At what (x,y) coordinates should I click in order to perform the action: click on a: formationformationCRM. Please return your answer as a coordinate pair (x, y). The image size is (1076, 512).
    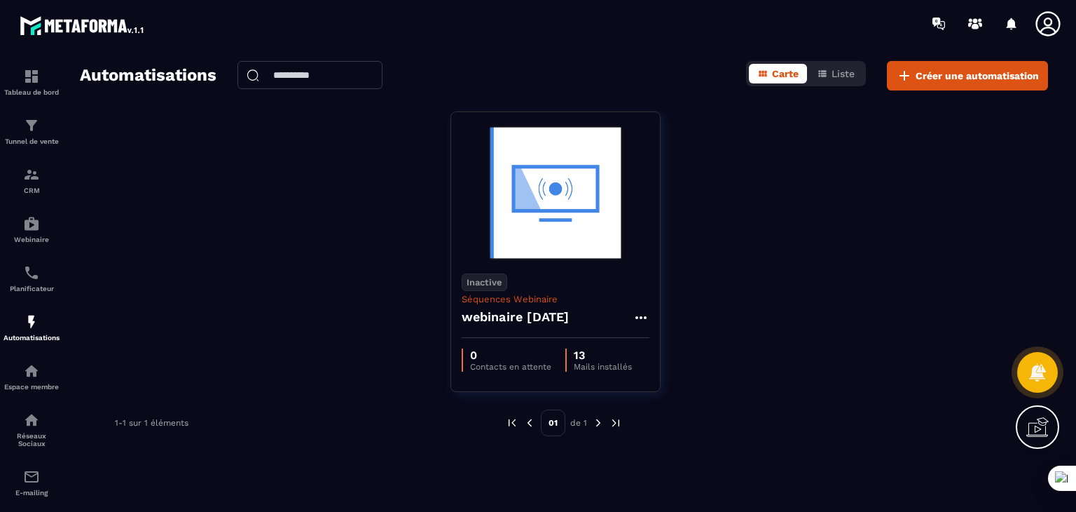
    Looking at the image, I should click on (32, 180).